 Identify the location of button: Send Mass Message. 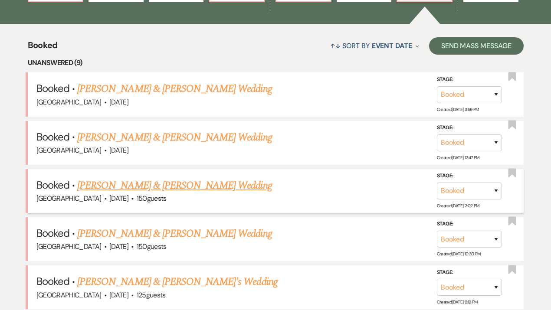
(476, 46).